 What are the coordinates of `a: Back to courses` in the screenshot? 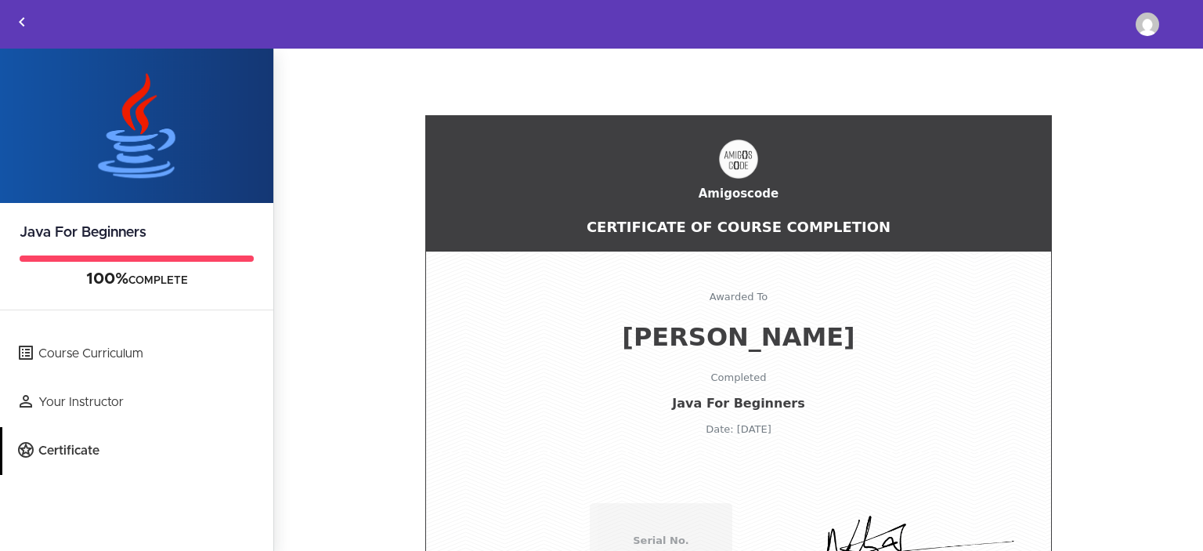 It's located at (22, 23).